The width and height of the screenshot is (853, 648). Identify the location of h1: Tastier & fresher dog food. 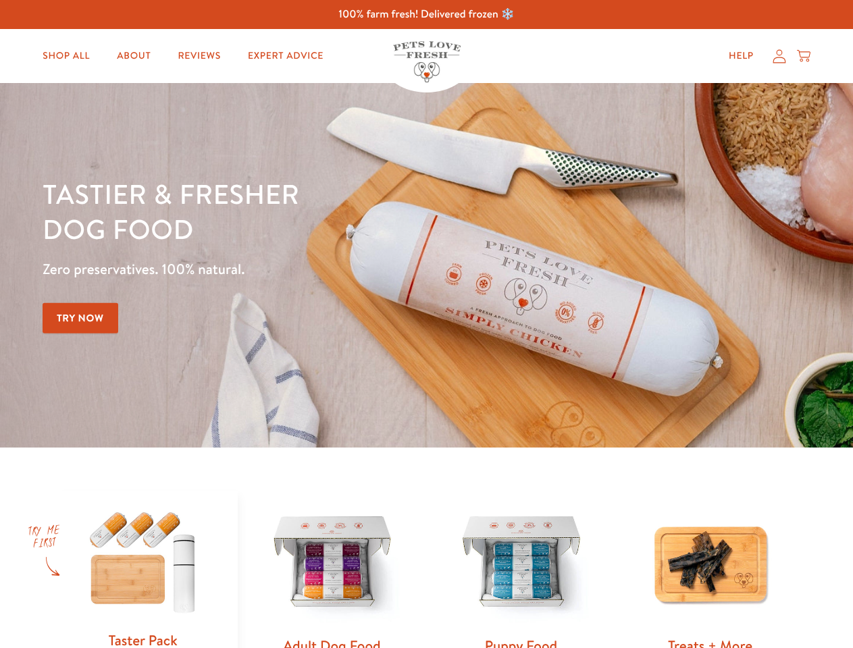
(299, 211).